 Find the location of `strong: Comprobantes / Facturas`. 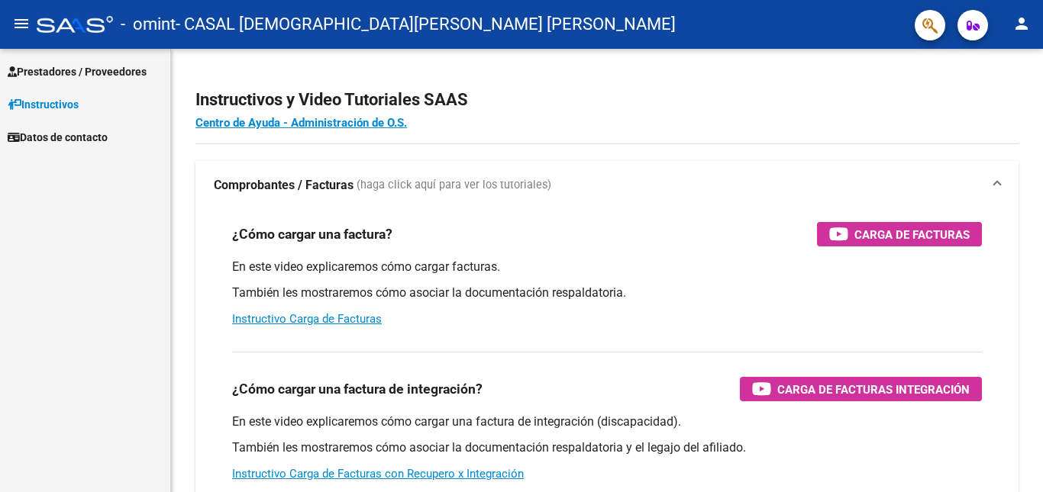

strong: Comprobantes / Facturas is located at coordinates (283, 185).